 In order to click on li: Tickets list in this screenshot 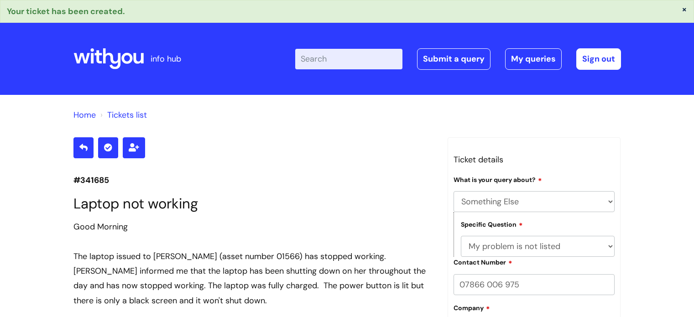, I will do `click(122, 115)`.